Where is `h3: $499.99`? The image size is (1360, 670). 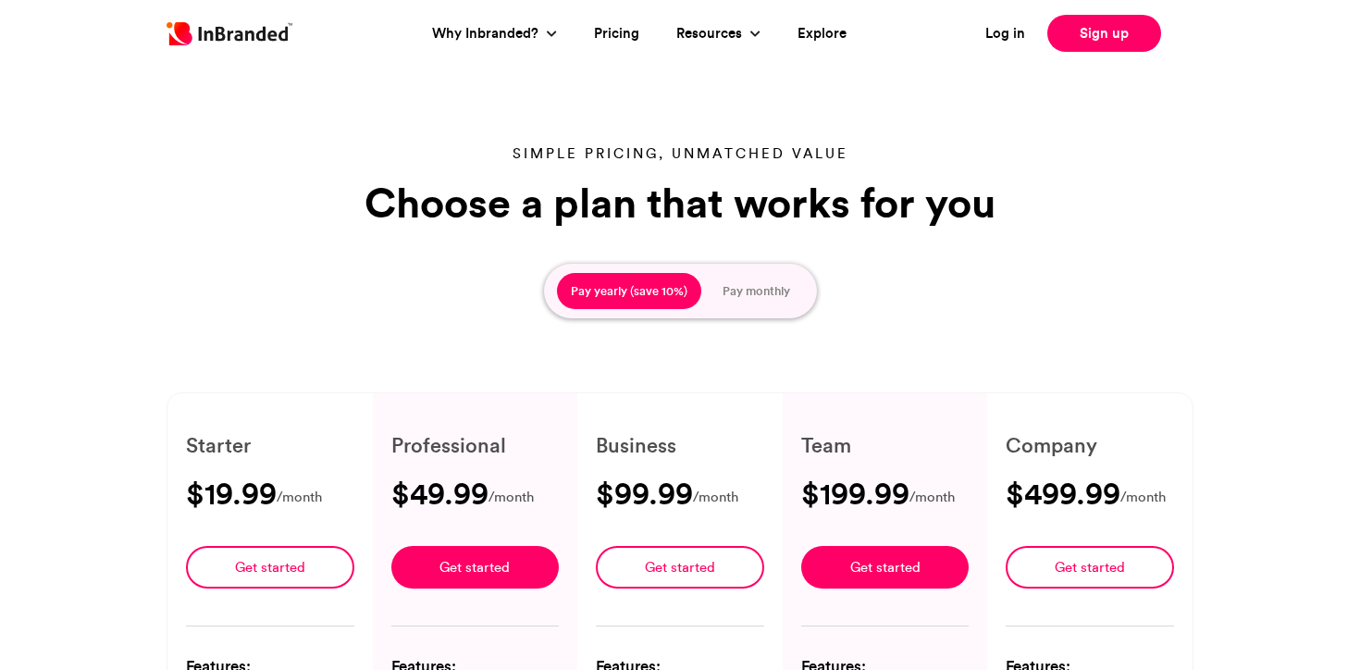 h3: $499.99 is located at coordinates (1063, 493).